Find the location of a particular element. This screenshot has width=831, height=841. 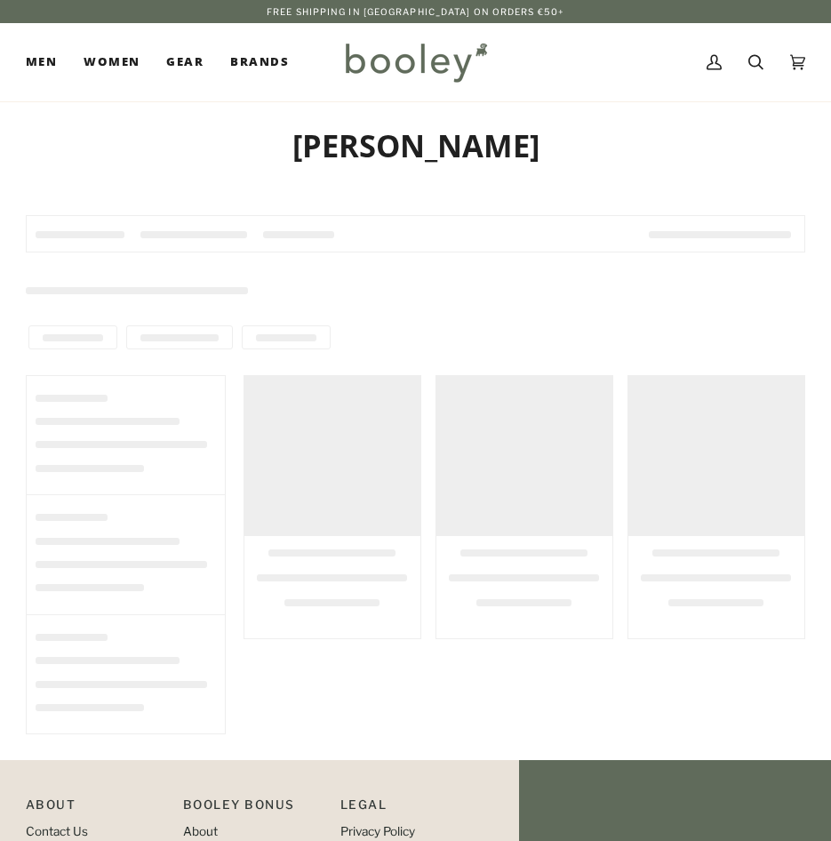

p: Pipeline_Footer Main is located at coordinates (97, 809).